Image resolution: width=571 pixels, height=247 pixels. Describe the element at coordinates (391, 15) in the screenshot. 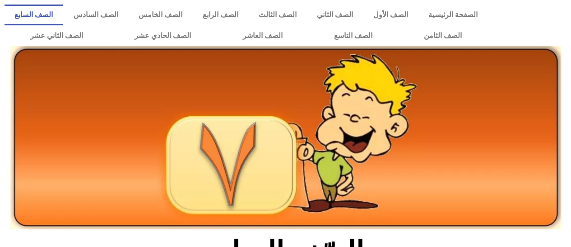

I see `a: الصف الأول` at that location.